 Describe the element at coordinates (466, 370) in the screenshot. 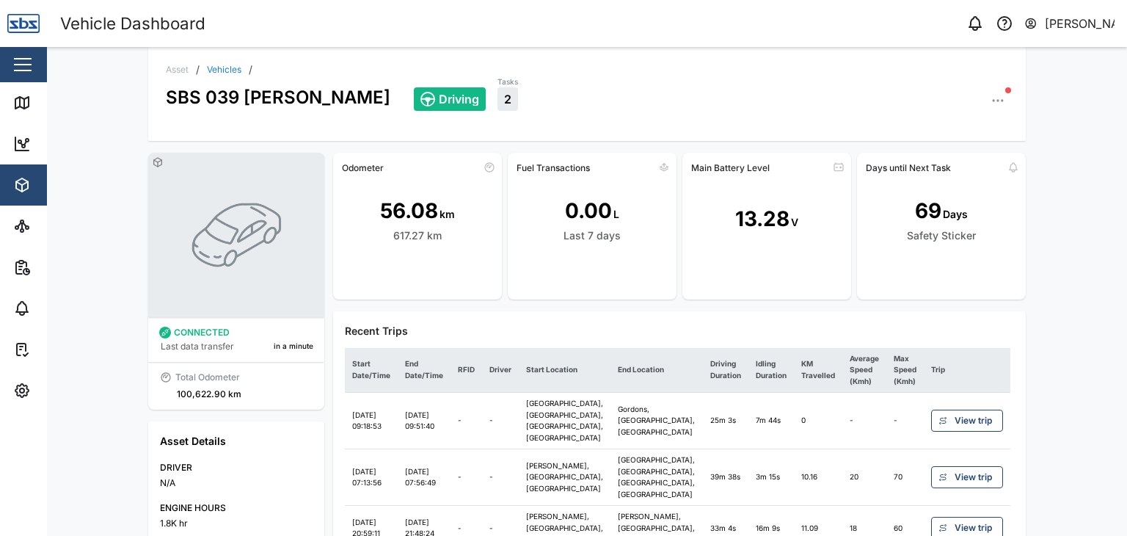

I see `th: RFID` at that location.